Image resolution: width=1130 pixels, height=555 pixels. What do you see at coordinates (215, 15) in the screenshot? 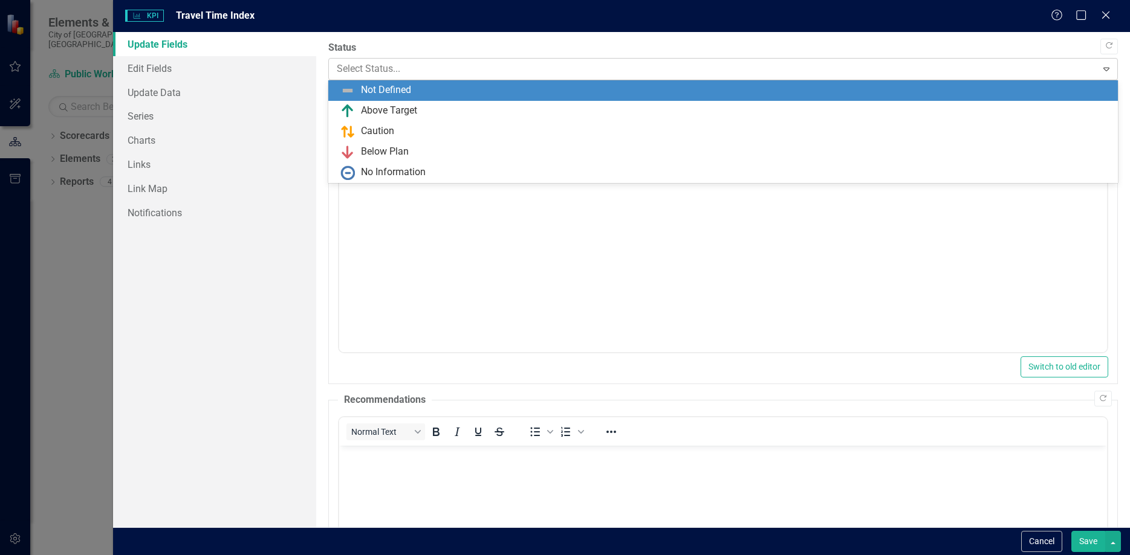
I see `span: Travel Time Index` at bounding box center [215, 15].